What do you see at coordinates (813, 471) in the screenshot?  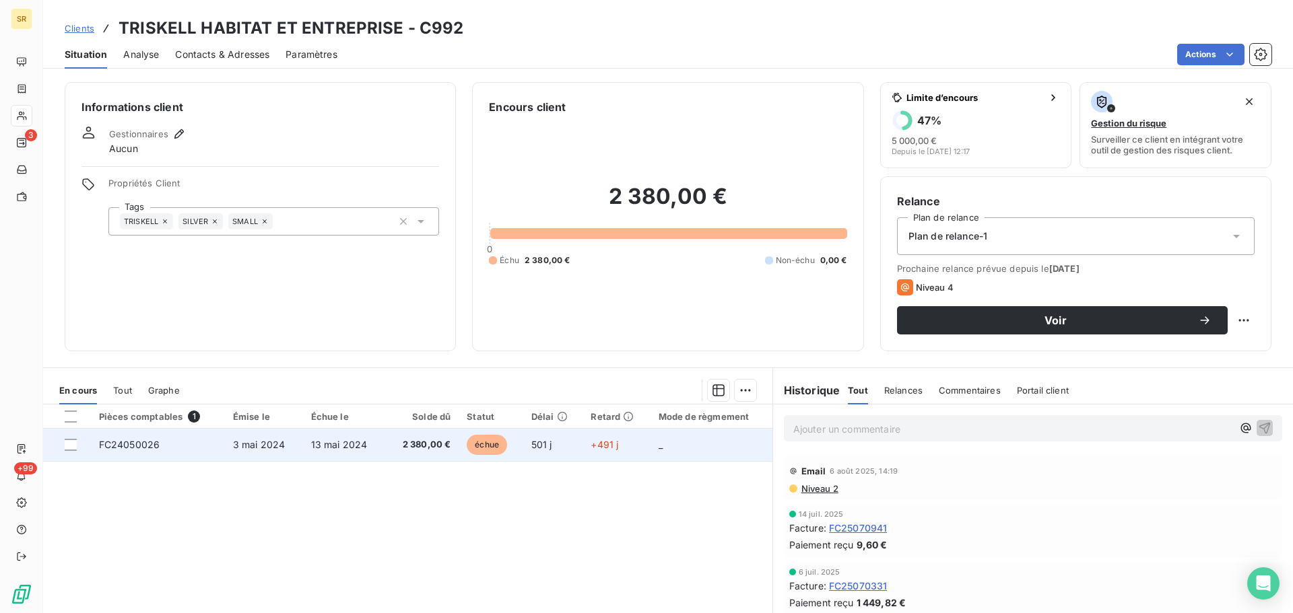 I see `span: Email` at bounding box center [813, 471].